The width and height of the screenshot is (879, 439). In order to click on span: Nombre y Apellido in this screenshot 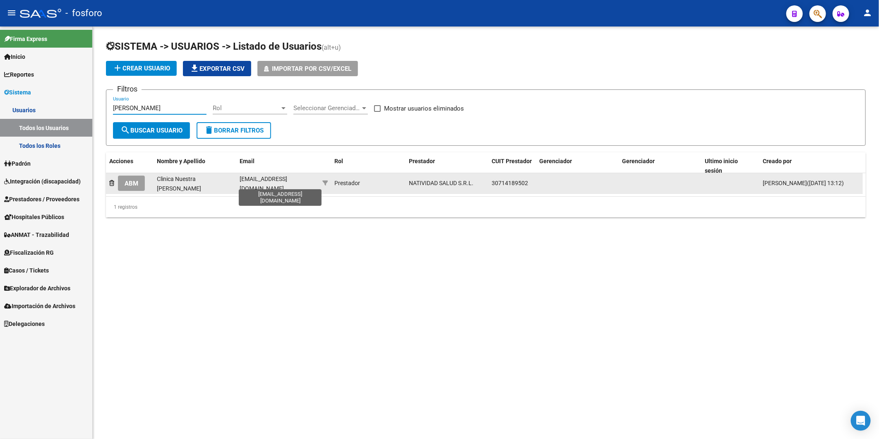, I will do `click(181, 161)`.